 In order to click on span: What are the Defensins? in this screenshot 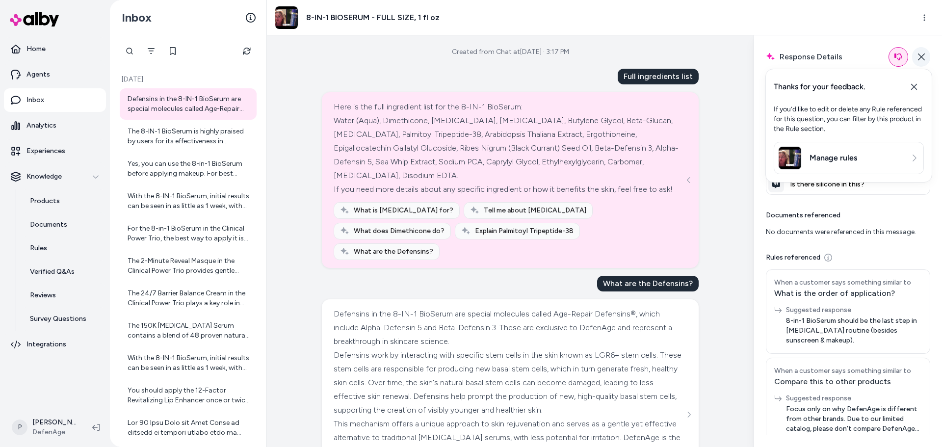, I will do `click(394, 252)`.